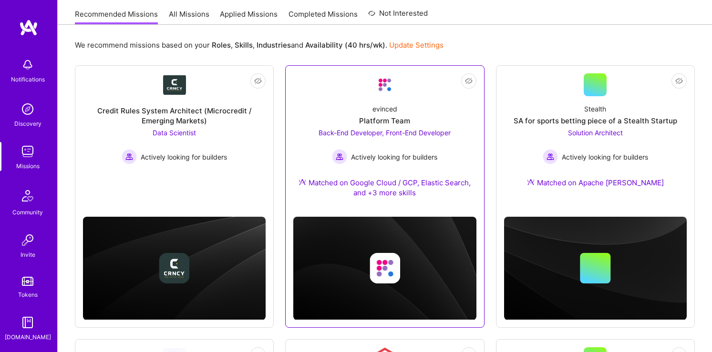 The image size is (712, 352). Describe the element at coordinates (28, 240) in the screenshot. I see `img: Invite` at that location.